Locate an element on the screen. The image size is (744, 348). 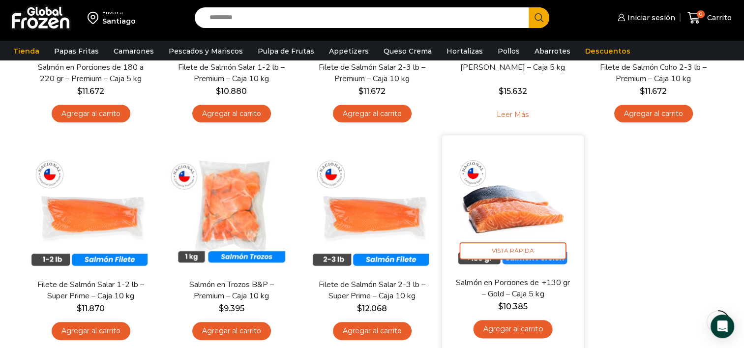
a: Pescados y Mariscos is located at coordinates (205, 51).